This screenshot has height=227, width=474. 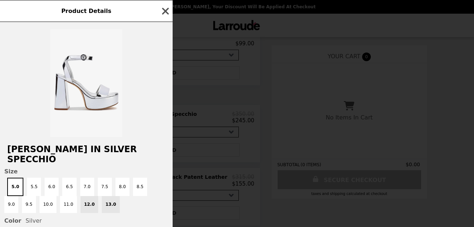 I want to click on button: 6.0, so click(x=51, y=187).